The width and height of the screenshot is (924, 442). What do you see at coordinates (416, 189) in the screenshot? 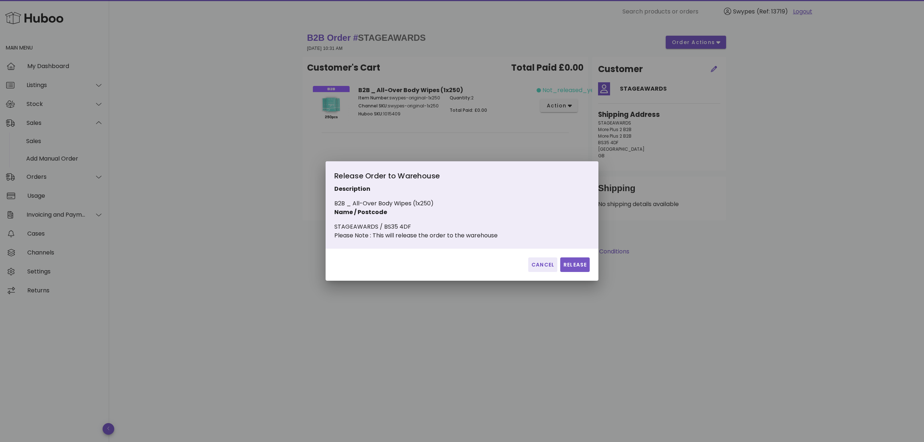
I see `p: Description` at bounding box center [416, 189].